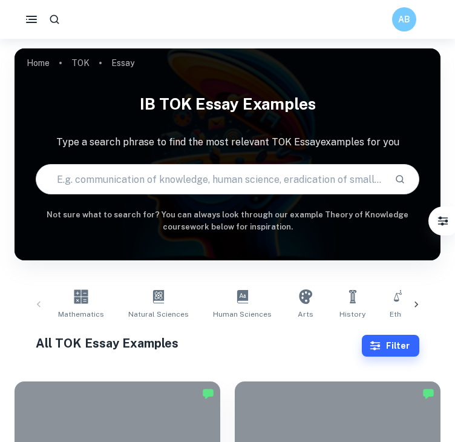  What do you see at coordinates (400, 314) in the screenshot?
I see `span: Ethics` at bounding box center [400, 314].